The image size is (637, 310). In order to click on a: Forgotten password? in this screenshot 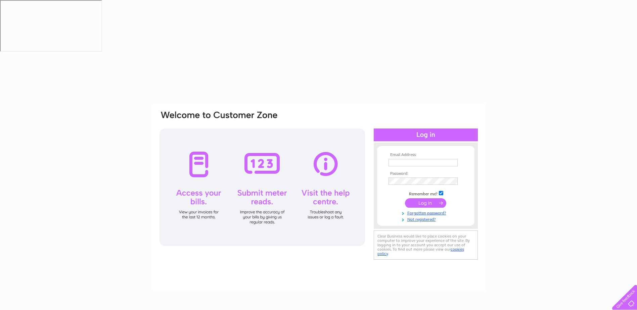, I will do `click(427, 213)`.